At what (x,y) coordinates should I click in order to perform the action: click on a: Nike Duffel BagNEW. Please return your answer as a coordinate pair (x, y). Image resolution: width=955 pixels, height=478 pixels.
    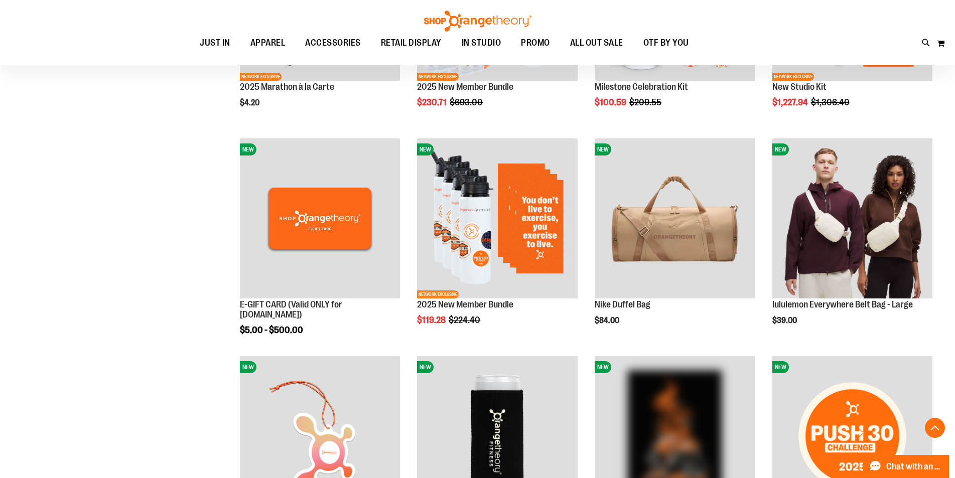
    Looking at the image, I should click on (675, 219).